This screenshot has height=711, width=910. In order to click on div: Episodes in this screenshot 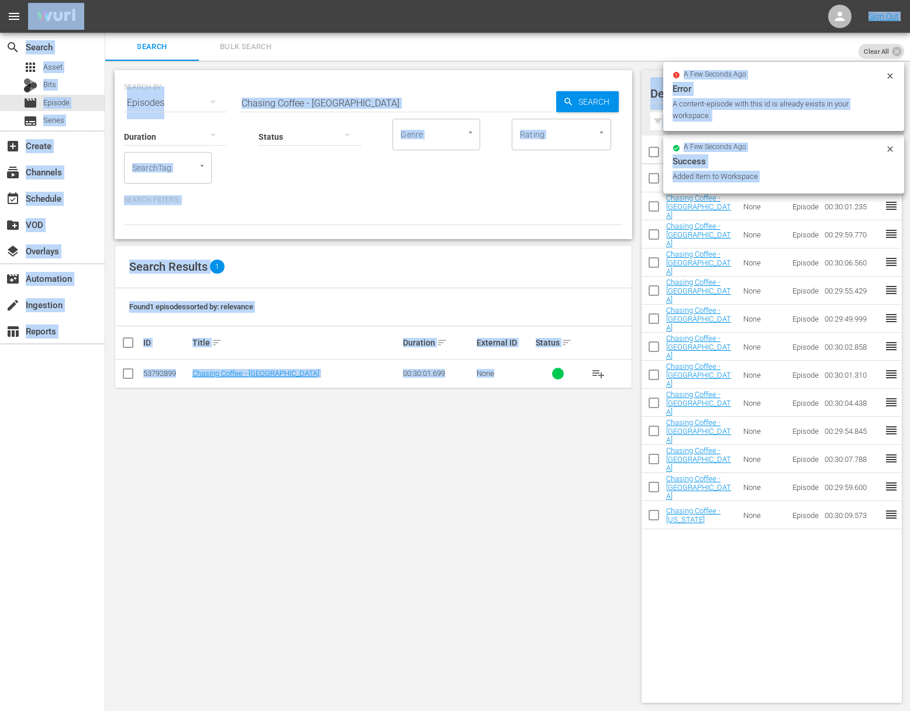, I will do `click(175, 103)`.